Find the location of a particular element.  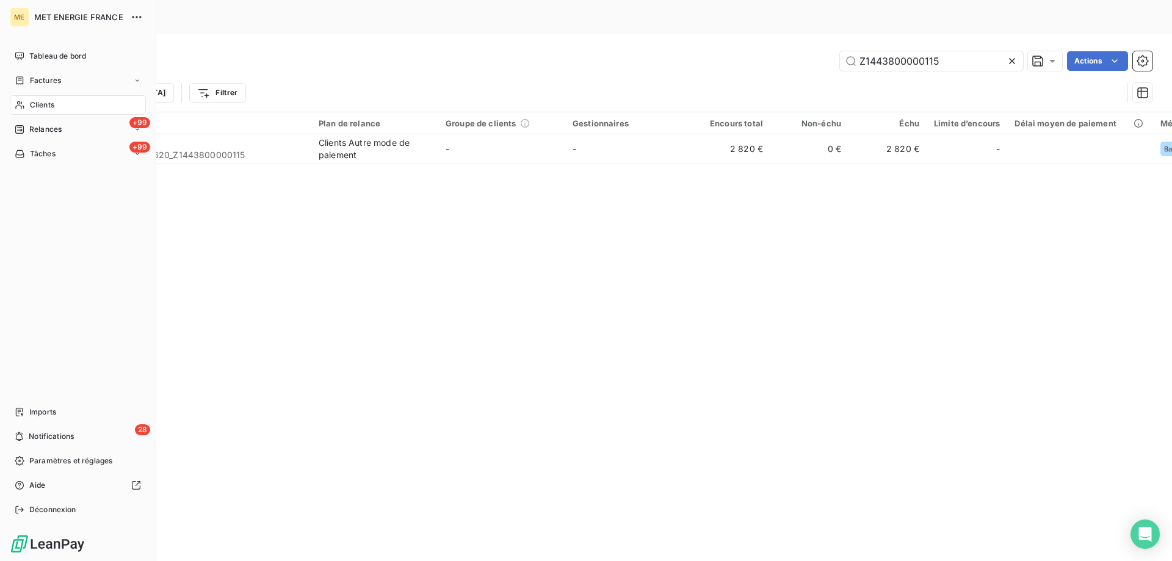

span: Groupe de clients is located at coordinates (481, 123).